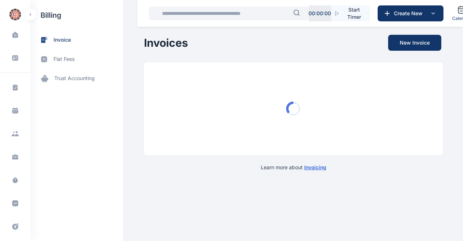 The height and width of the screenshot is (241, 463). I want to click on a: trust accounting, so click(77, 78).